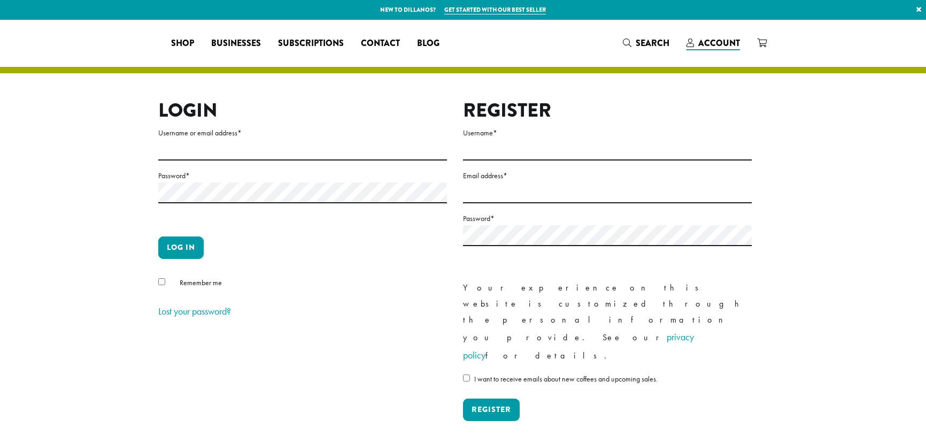 This screenshot has width=926, height=443. What do you see at coordinates (380, 43) in the screenshot?
I see `span: Contact` at bounding box center [380, 43].